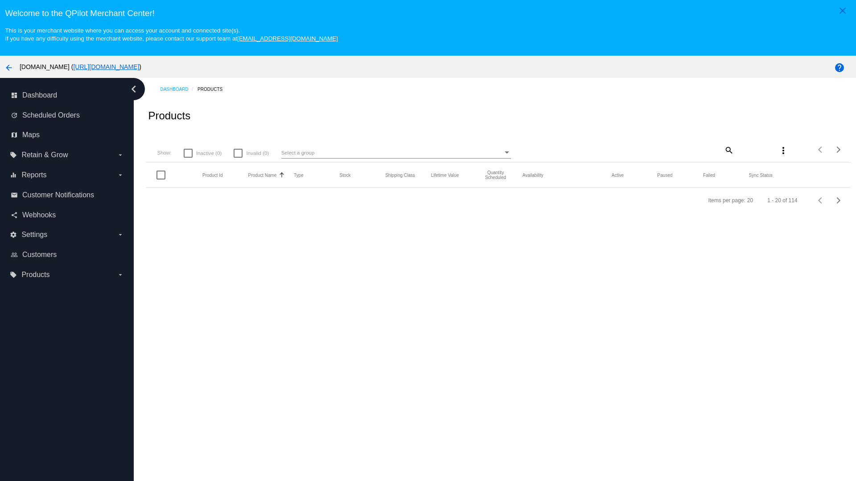 This screenshot has width=856, height=481. Describe the element at coordinates (665, 175) in the screenshot. I see `button: Change sorting for TotalQuantityScheduledPaused` at that location.